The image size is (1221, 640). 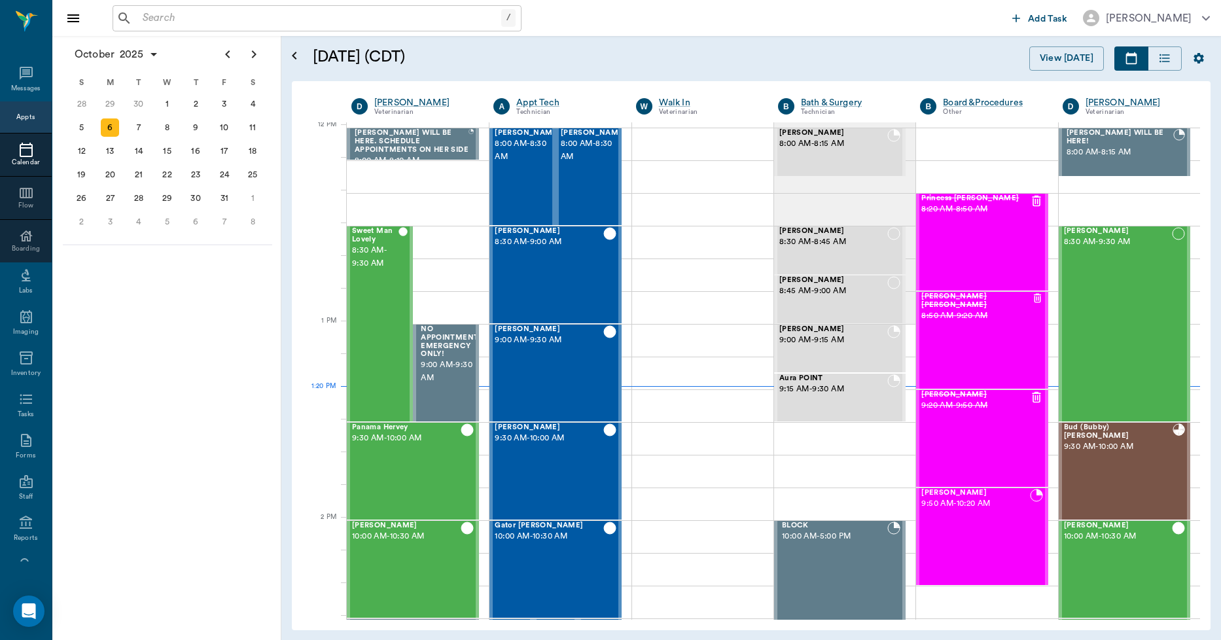 What do you see at coordinates (548, 438) in the screenshot?
I see `span: 9:30 AM - 10:00 AM` at bounding box center [548, 438].